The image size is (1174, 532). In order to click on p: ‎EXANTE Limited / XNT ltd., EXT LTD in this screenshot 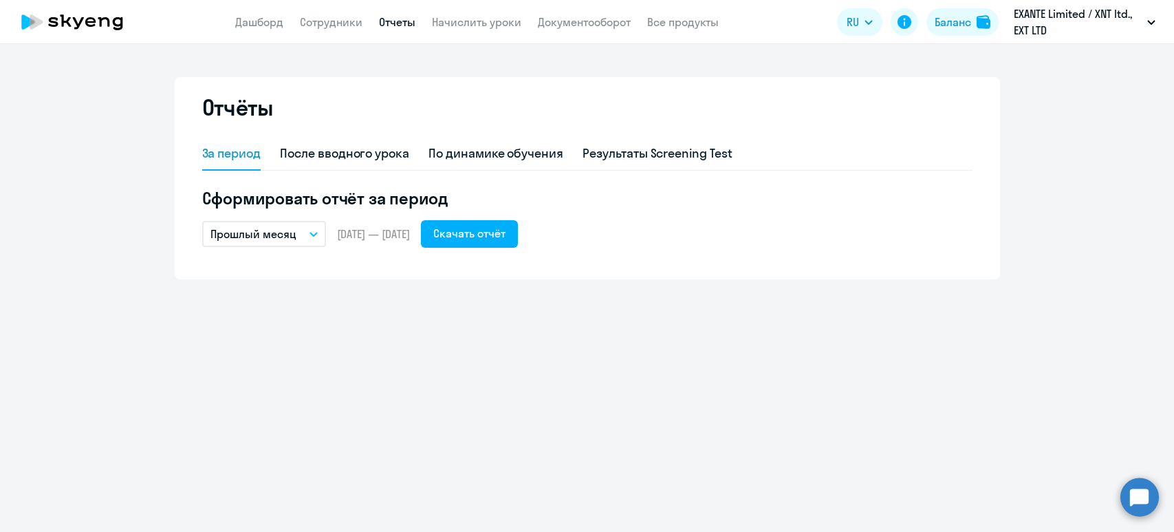, I will do `click(1078, 22)`.